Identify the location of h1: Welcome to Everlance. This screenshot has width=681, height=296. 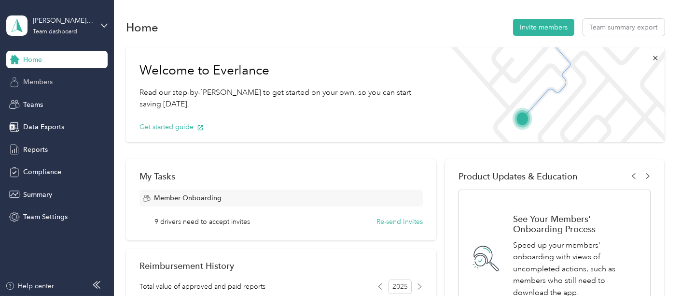
(284, 70).